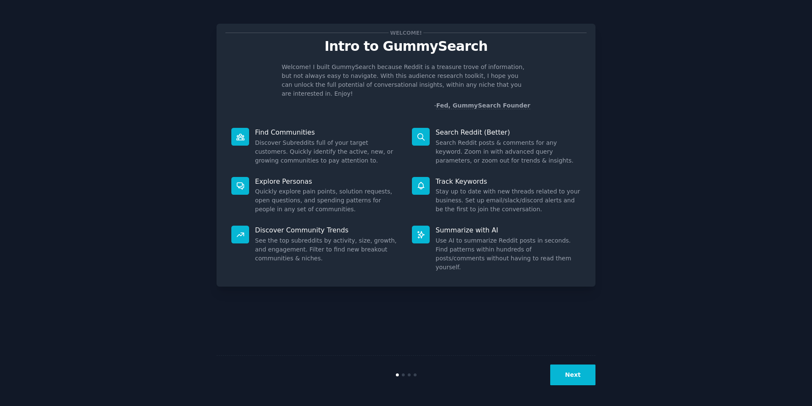 This screenshot has height=406, width=812. I want to click on p: Track Keywords, so click(508, 181).